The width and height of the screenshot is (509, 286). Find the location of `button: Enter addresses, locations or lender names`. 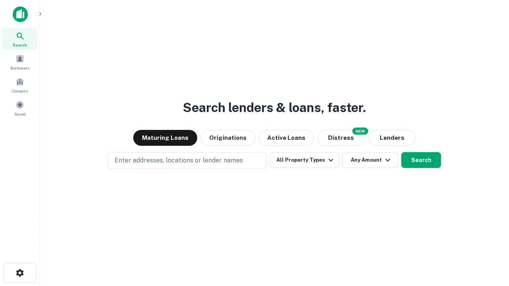

button: Enter addresses, locations or lender names is located at coordinates (187, 161).